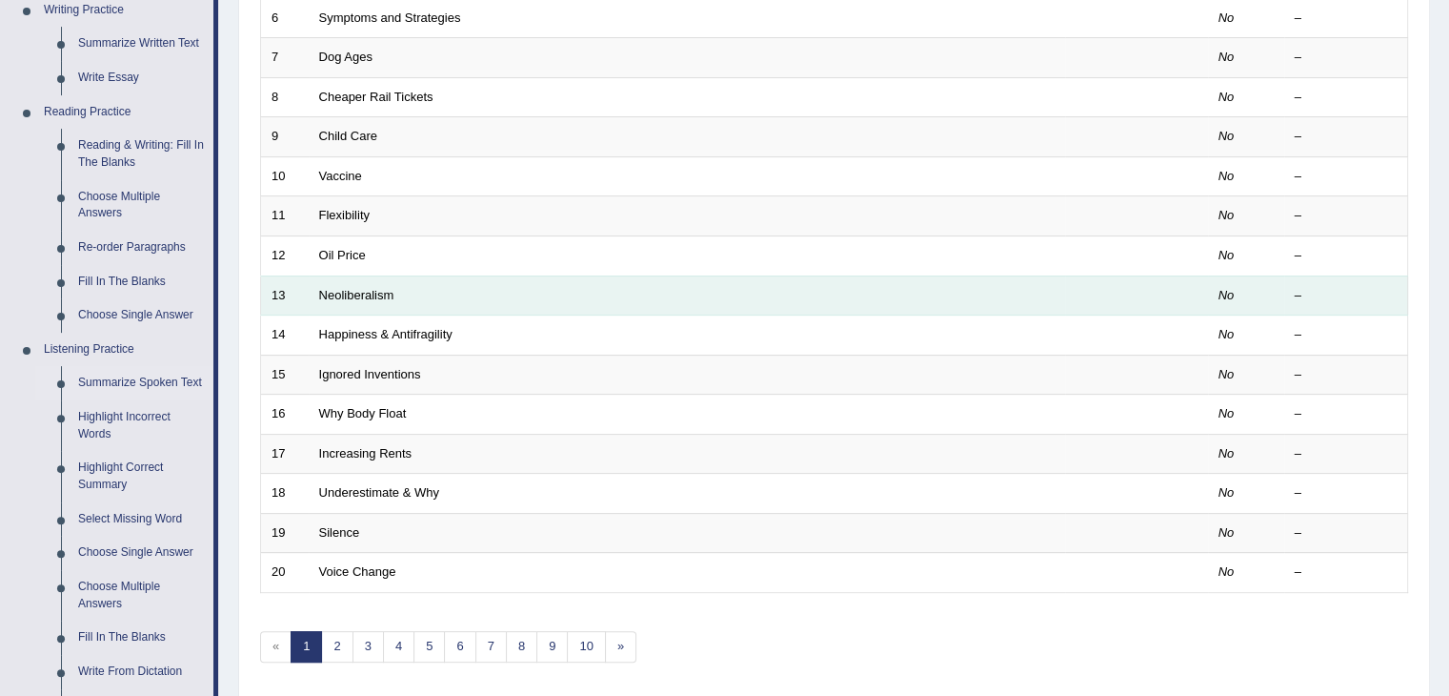  What do you see at coordinates (521, 646) in the screenshot?
I see `a: 8` at bounding box center [521, 646].